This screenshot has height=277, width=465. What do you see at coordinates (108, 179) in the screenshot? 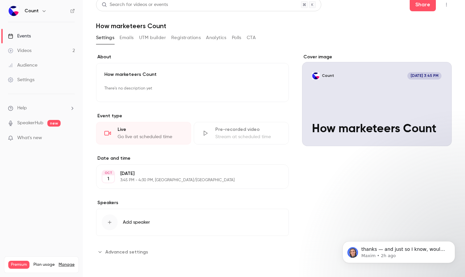
I see `p: 1` at bounding box center [108, 179].